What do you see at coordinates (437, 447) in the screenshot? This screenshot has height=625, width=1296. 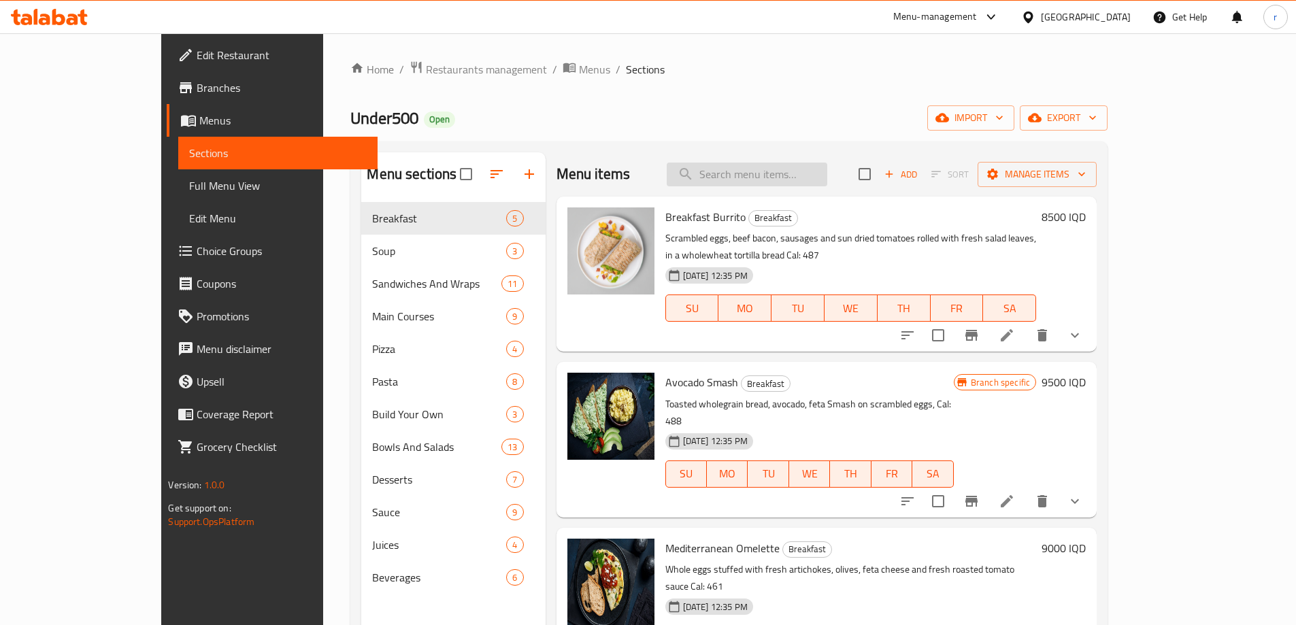 I see `div: Bowls And Salads` at bounding box center [437, 447].